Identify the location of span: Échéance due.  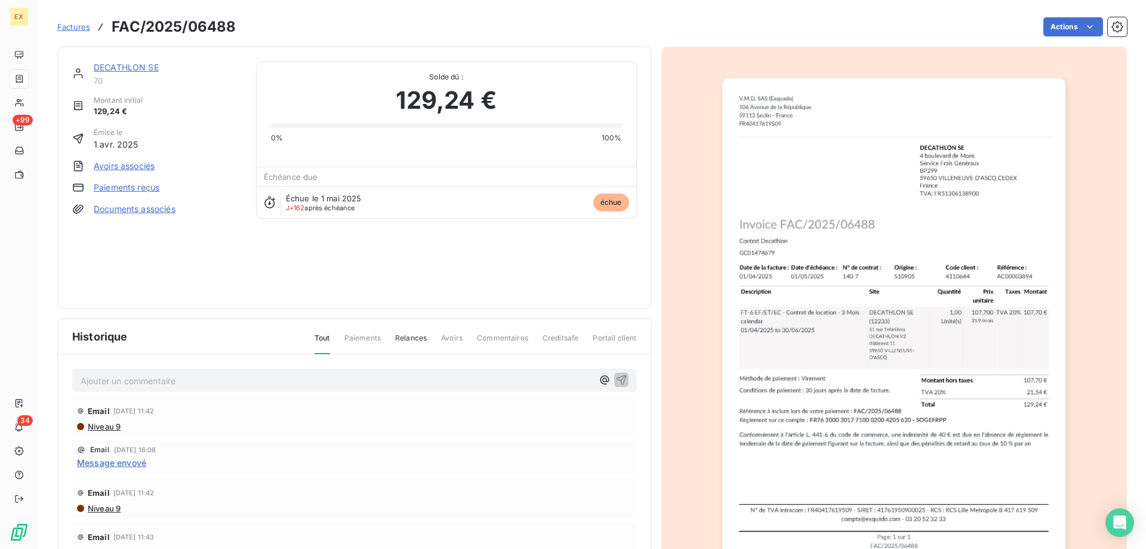
(291, 177).